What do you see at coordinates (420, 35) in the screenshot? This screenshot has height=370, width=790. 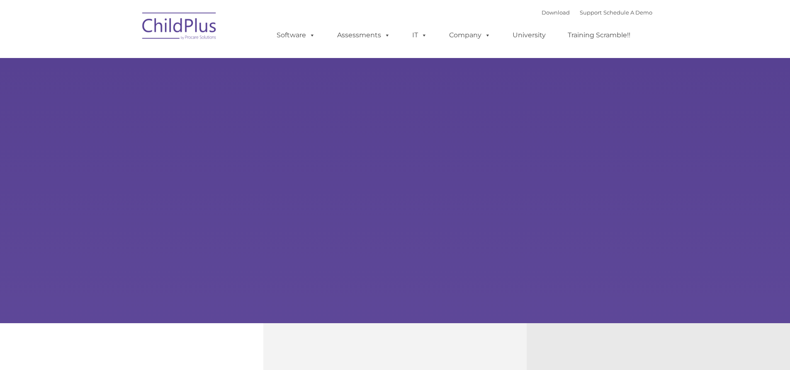 I see `a: IT` at bounding box center [420, 35].